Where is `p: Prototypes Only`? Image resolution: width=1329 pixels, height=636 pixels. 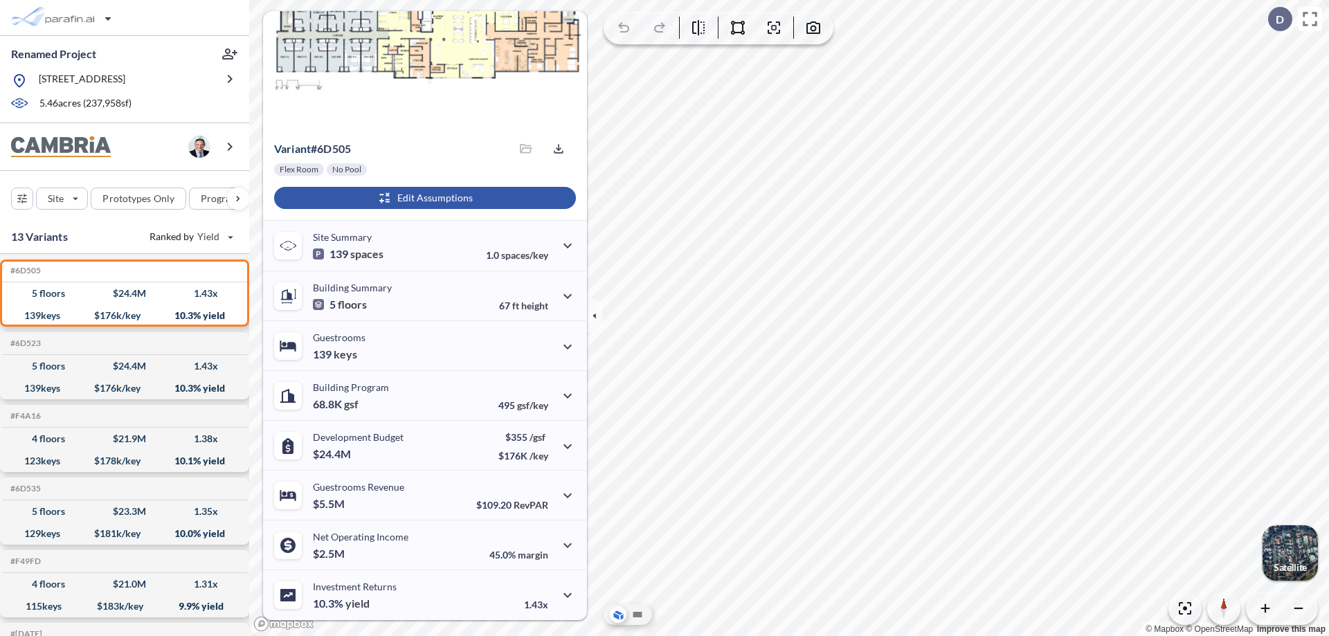
p: Prototypes Only is located at coordinates (138, 199).